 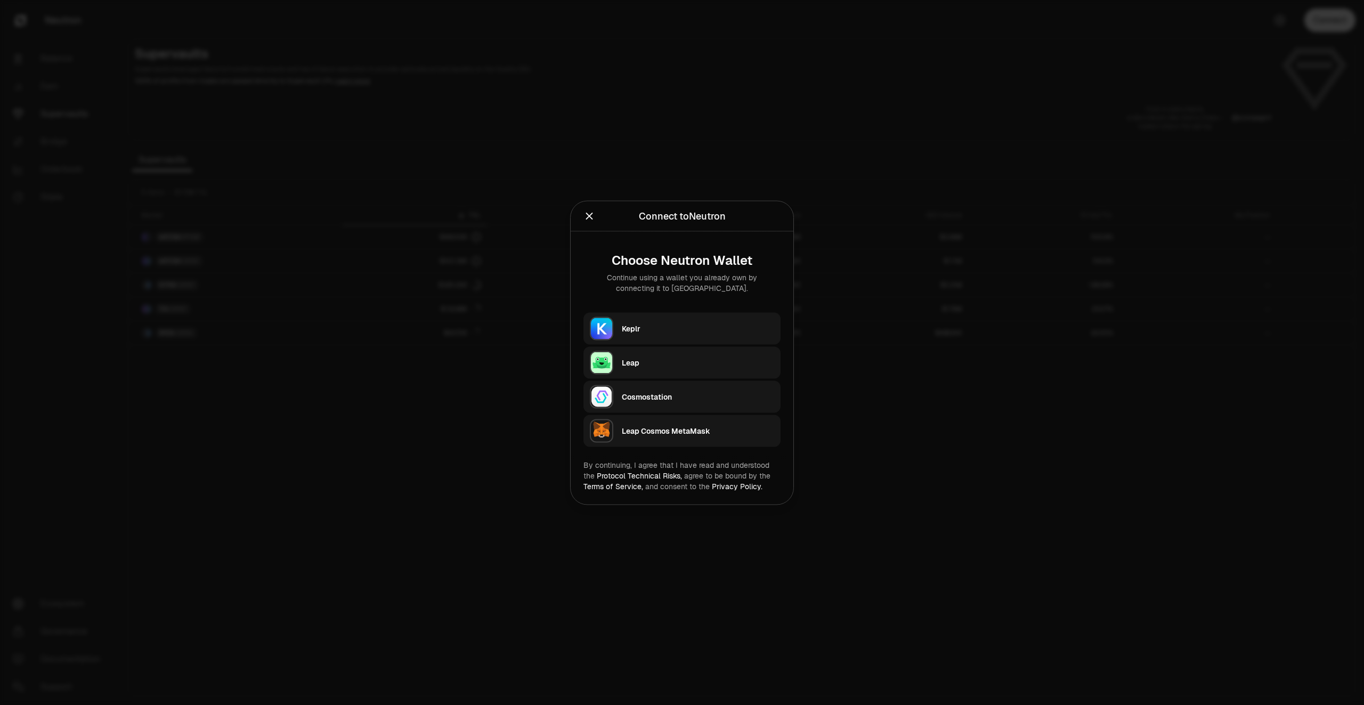 I want to click on div: Leap Cosmos MetaMask, so click(x=698, y=431).